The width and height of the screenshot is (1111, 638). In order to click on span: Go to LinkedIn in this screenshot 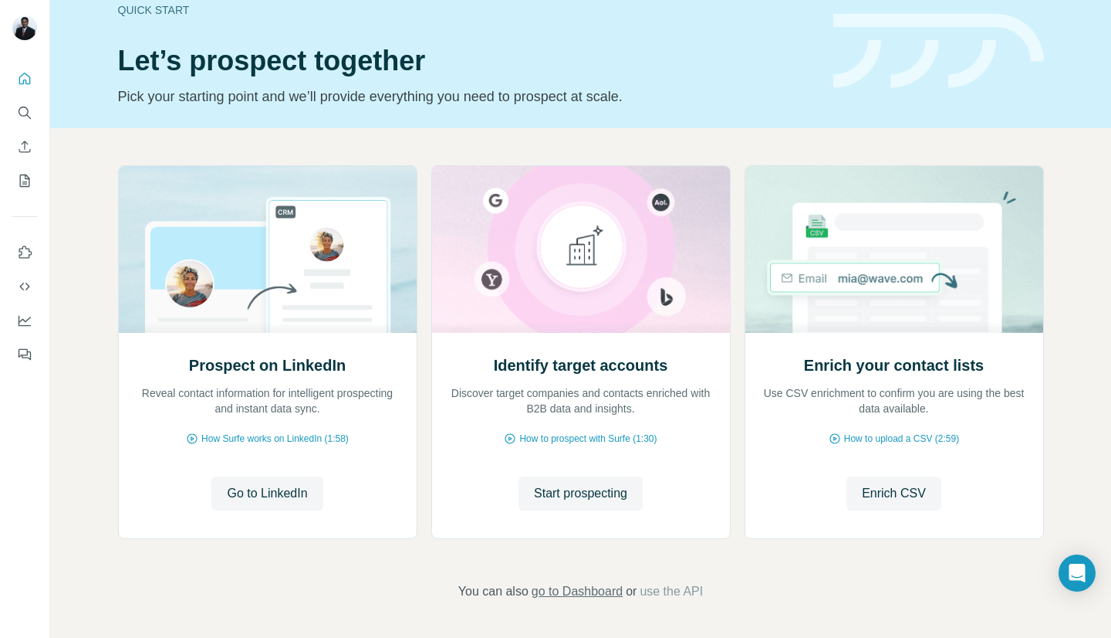, I will do `click(267, 493)`.